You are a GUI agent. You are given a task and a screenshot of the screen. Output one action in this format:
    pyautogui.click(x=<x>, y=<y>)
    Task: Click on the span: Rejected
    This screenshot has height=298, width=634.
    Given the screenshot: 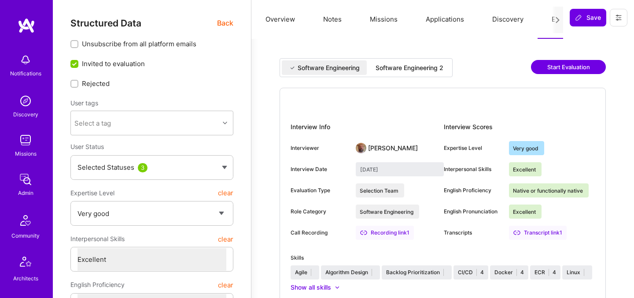 What is the action you would take?
    pyautogui.click(x=96, y=83)
    